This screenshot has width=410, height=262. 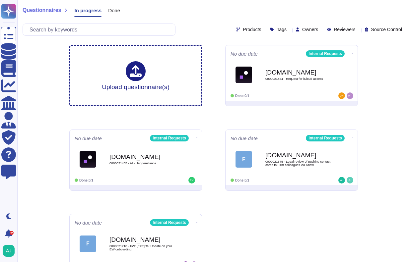 I want to click on button: user, so click(x=10, y=251).